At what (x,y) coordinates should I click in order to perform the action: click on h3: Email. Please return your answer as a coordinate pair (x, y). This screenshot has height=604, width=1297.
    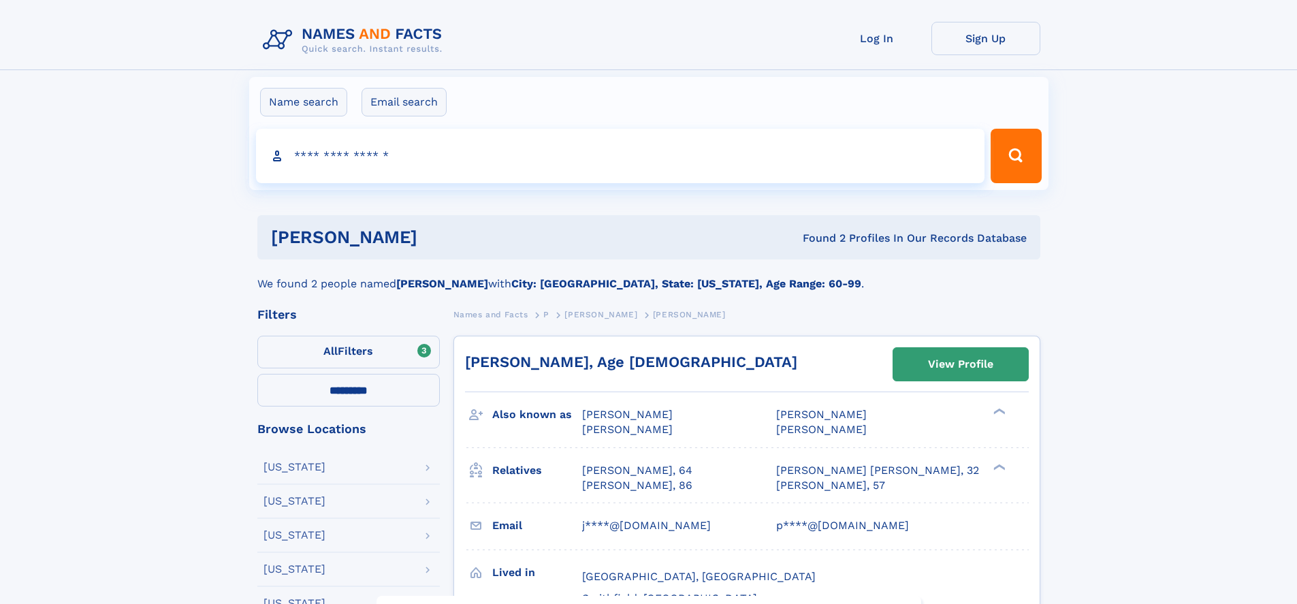
    Looking at the image, I should click on (537, 526).